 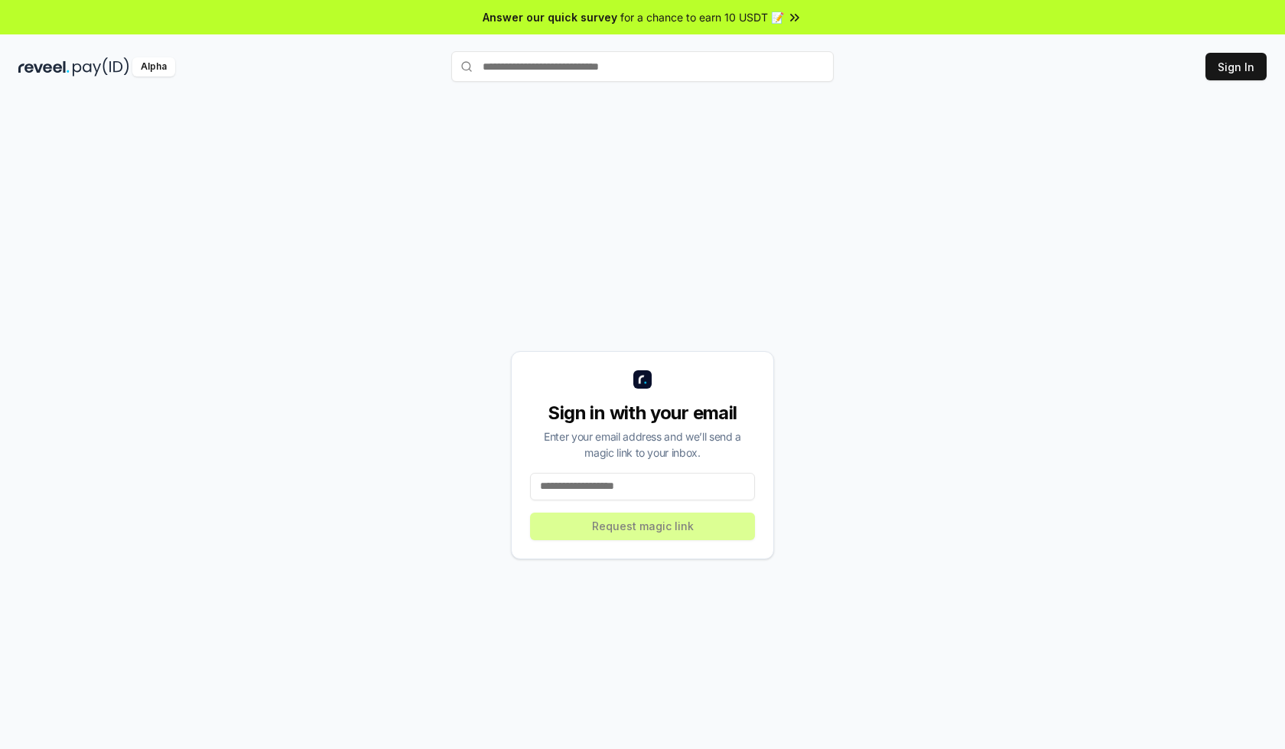 What do you see at coordinates (44, 67) in the screenshot?
I see `img: reveel_dark` at bounding box center [44, 67].